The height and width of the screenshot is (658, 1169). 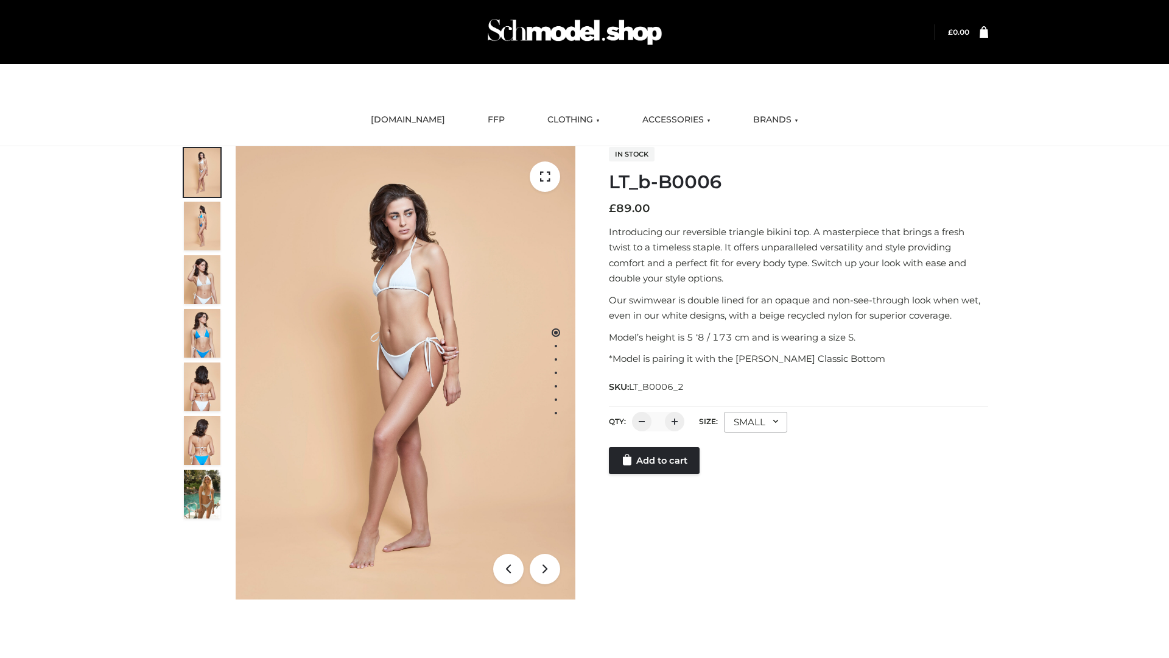 I want to click on img: ArielClassicBikiniTop_CloudNine_AzureSky_OW114ECO_2-scaled.jpg, so click(x=202, y=226).